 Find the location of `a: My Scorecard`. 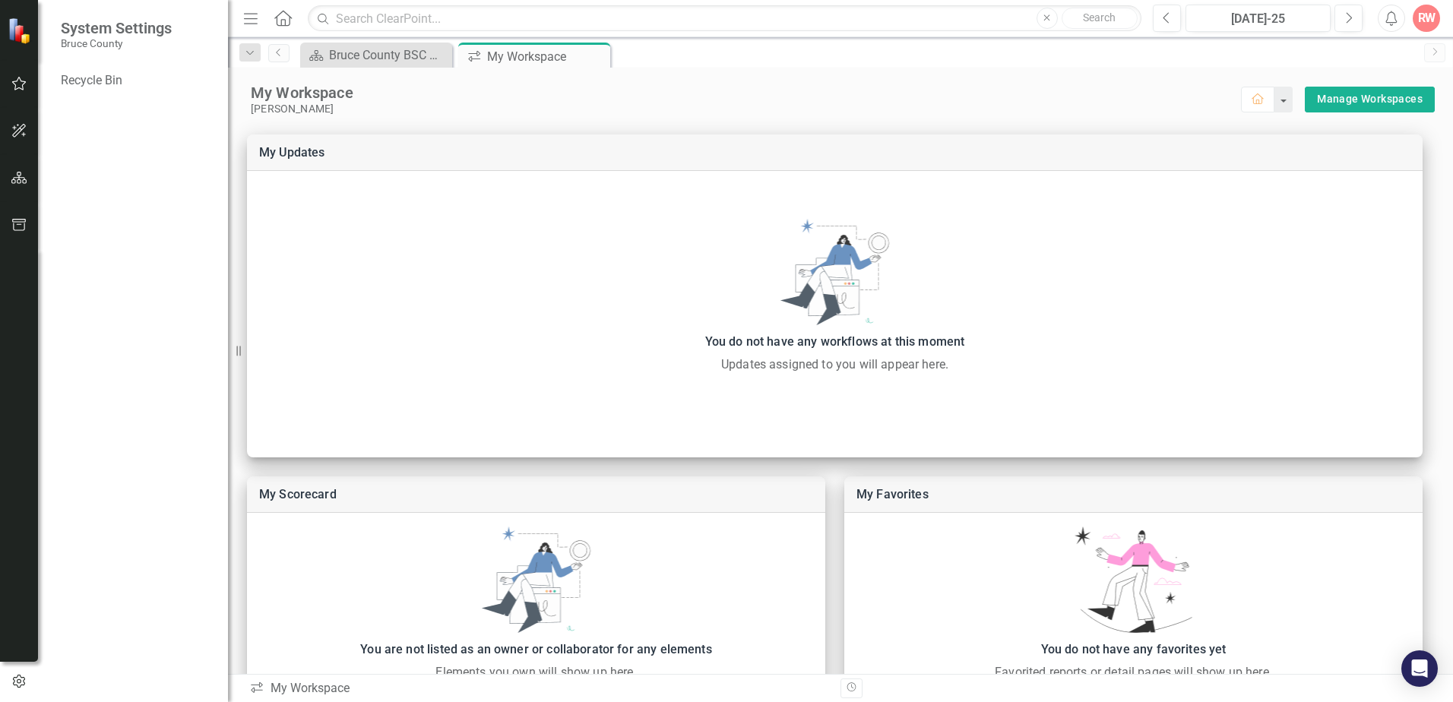

a: My Scorecard is located at coordinates (298, 494).